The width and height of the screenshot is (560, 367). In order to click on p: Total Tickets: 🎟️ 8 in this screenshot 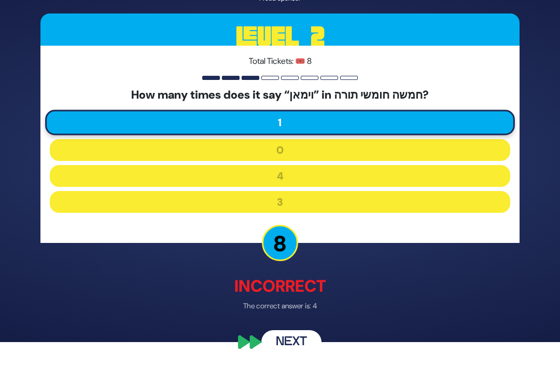, I will do `click(280, 61)`.